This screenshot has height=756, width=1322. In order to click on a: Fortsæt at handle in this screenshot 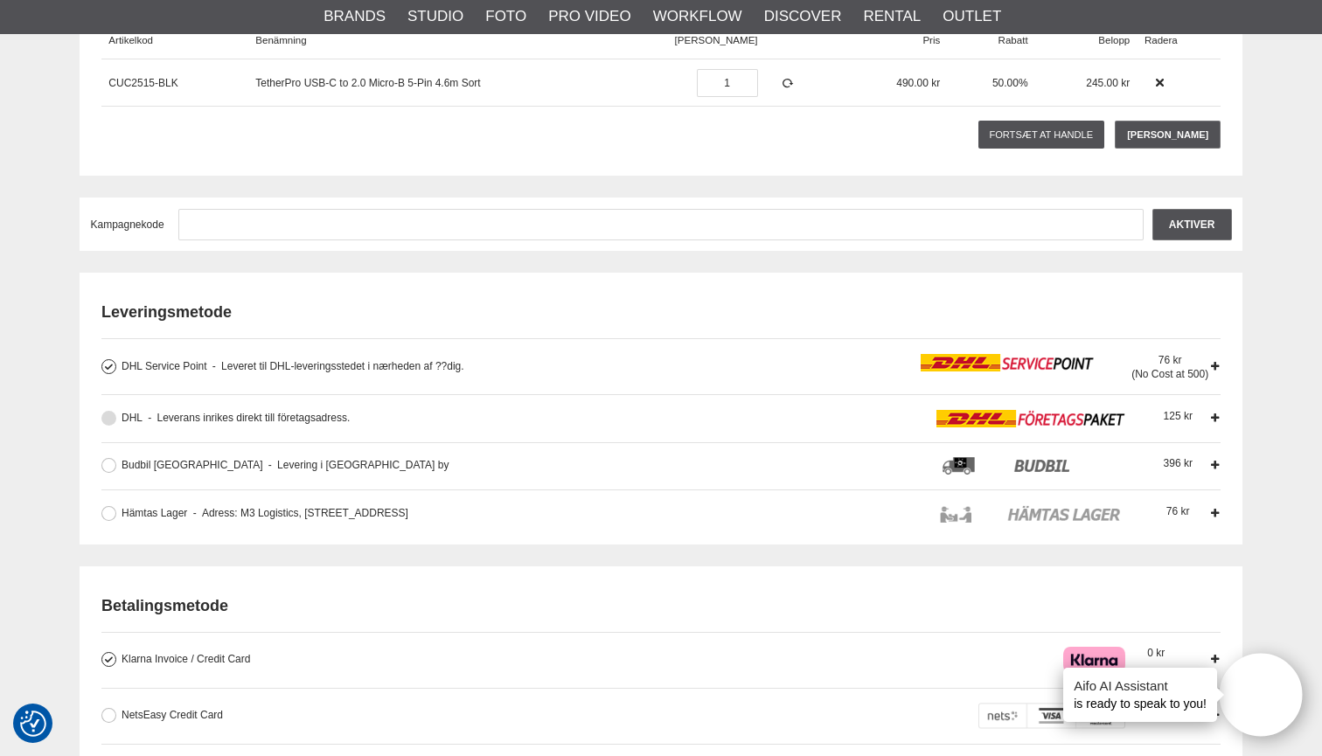, I will do `click(1041, 135)`.